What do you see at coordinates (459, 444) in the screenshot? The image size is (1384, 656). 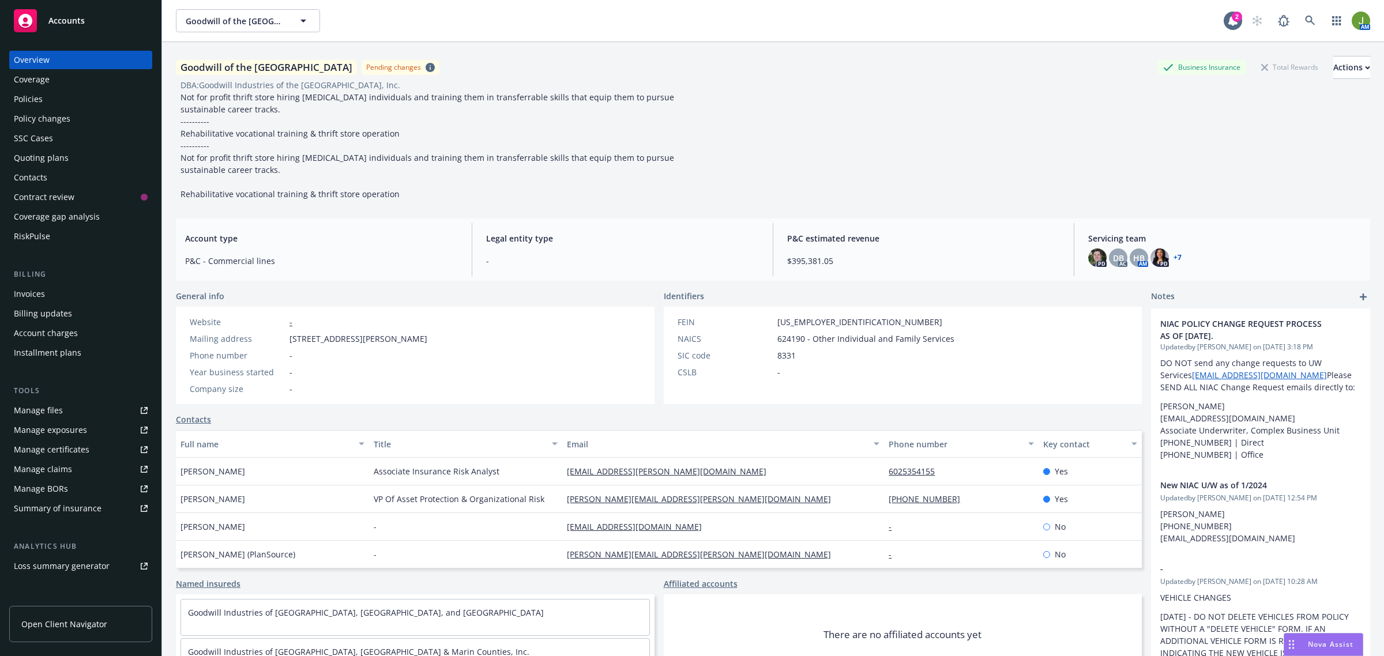 I see `div: Title` at bounding box center [459, 444].